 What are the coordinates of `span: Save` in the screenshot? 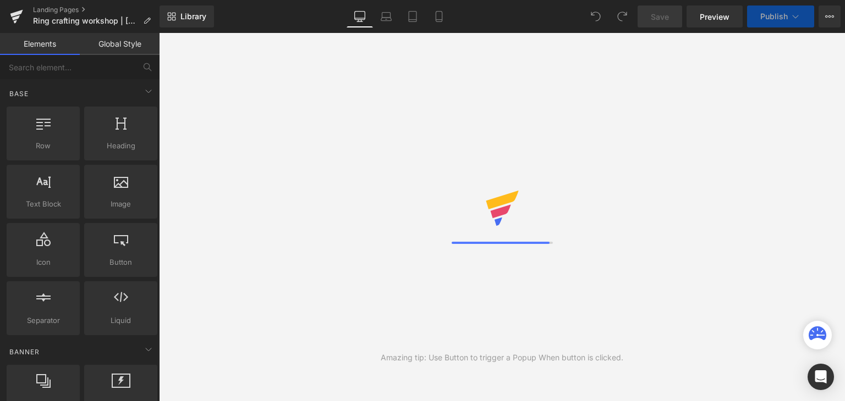 It's located at (659, 16).